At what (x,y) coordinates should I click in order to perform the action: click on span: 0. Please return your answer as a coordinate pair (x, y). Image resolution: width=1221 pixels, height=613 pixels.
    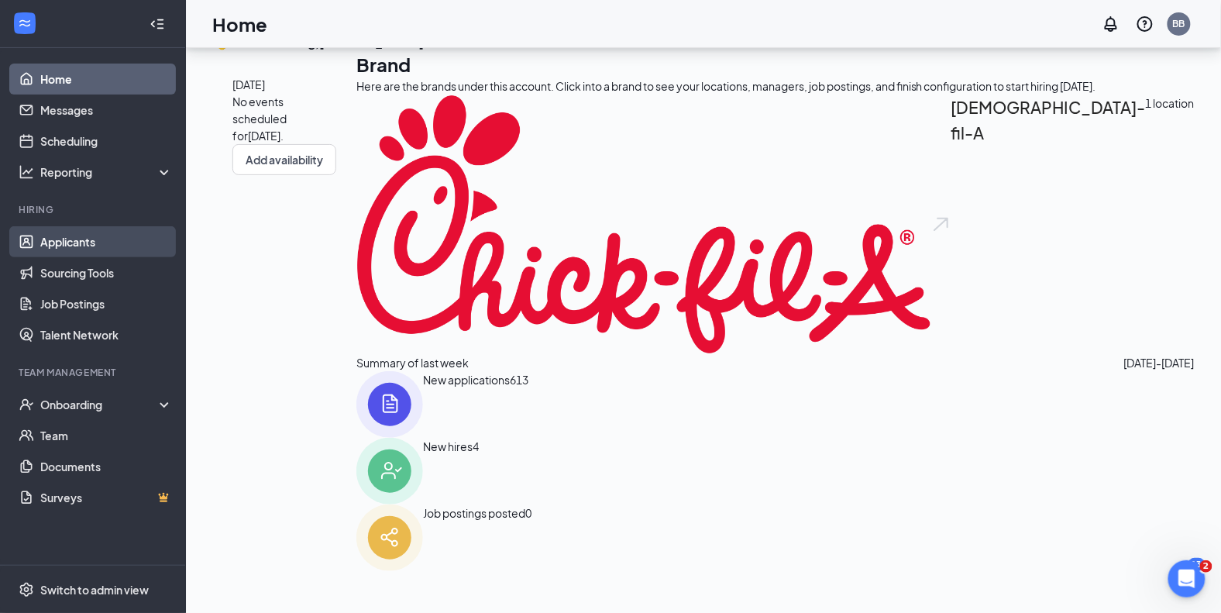
    Looking at the image, I should click on (528, 538).